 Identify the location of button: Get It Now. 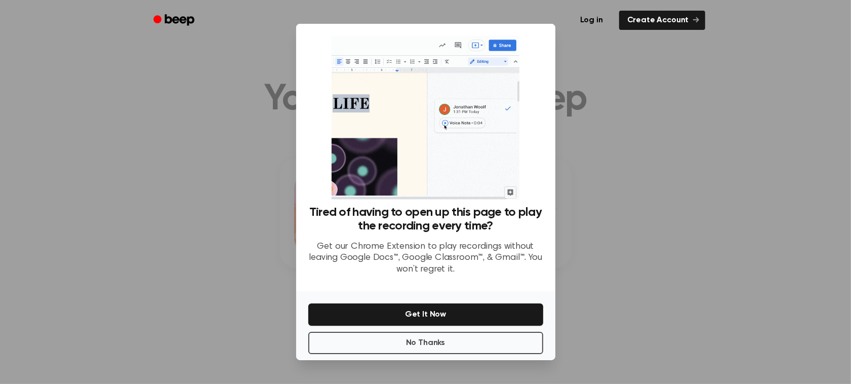
(426, 314).